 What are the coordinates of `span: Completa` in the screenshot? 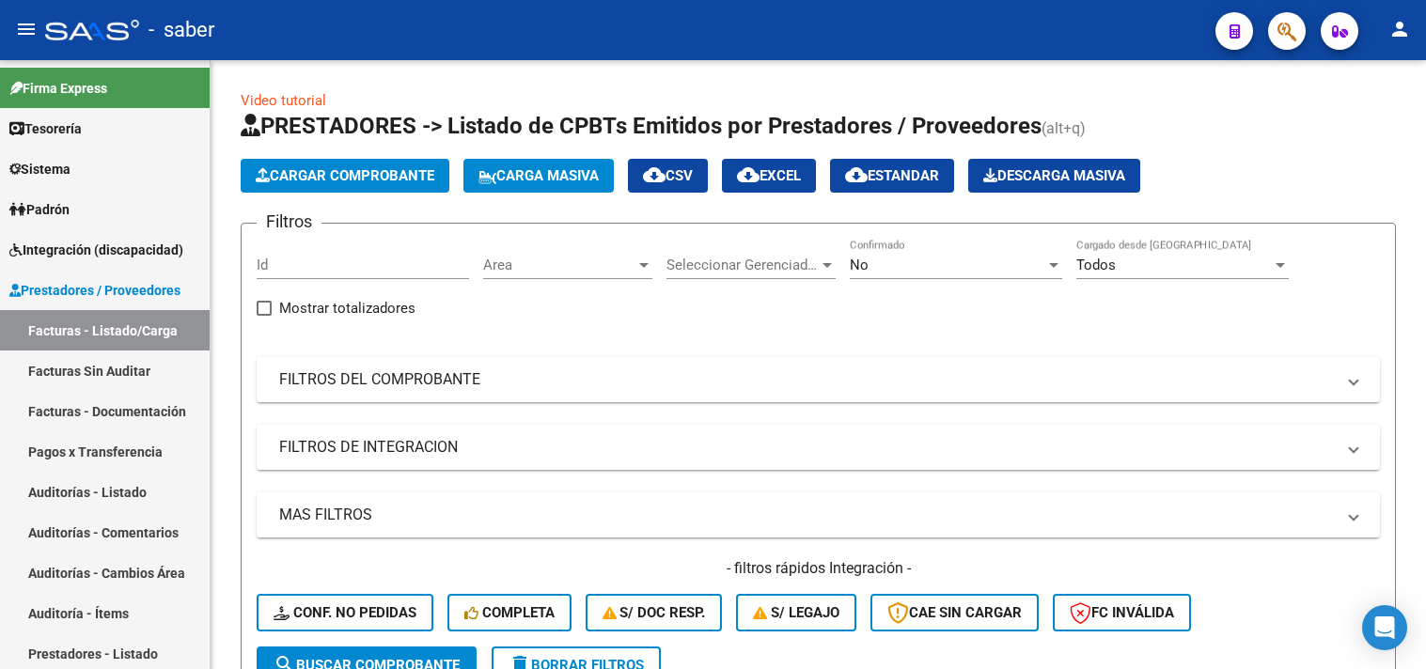 It's located at (510, 613).